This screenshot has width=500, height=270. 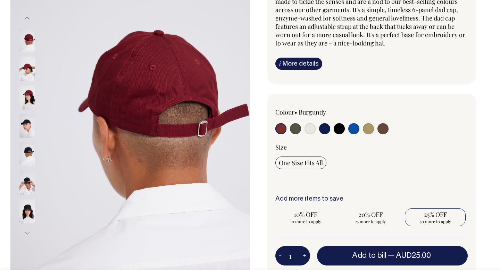 I want to click on span: 20% OFF, so click(x=371, y=215).